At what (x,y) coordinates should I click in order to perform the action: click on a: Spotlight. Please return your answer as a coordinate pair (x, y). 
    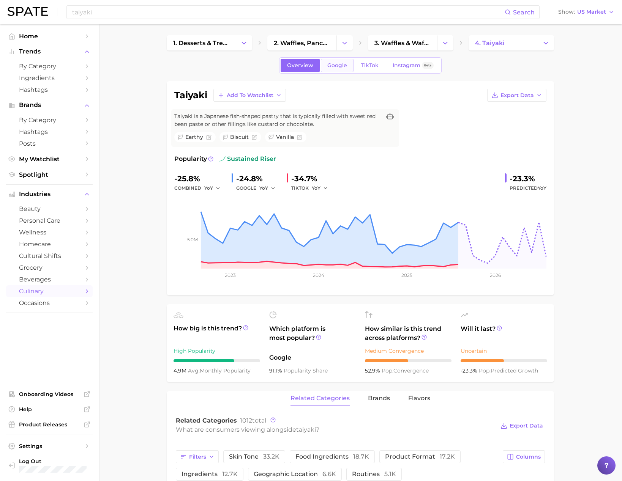
    Looking at the image, I should click on (49, 175).